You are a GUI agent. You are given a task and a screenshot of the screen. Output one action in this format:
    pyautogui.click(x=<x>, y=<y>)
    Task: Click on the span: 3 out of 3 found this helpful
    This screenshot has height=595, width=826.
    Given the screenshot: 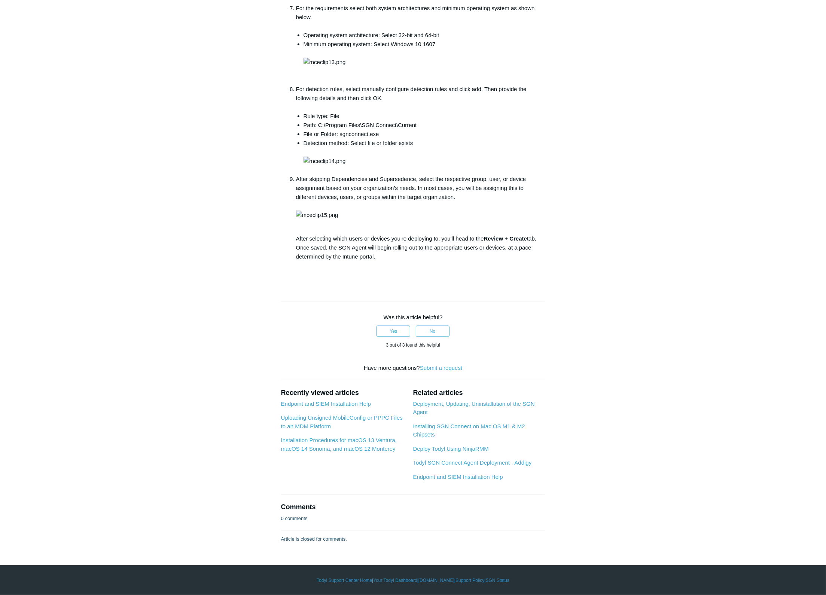 What is the action you would take?
    pyautogui.click(x=413, y=345)
    